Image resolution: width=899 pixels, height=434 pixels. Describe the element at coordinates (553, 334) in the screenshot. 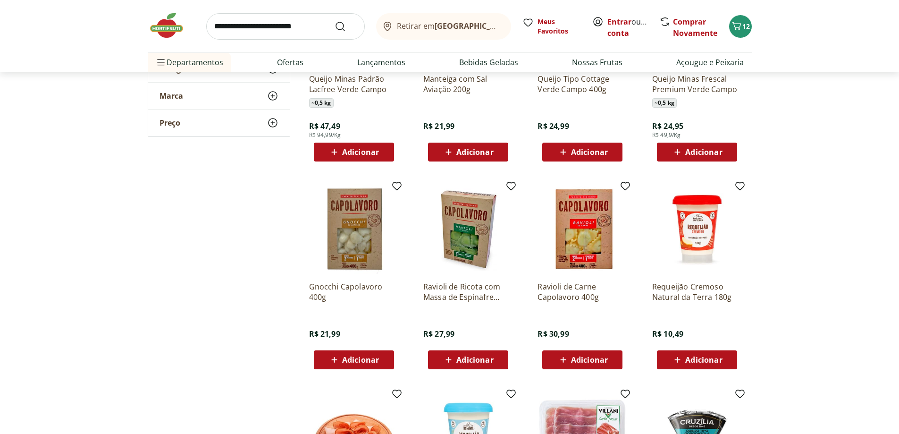

I see `span: R$ 30,99` at that location.